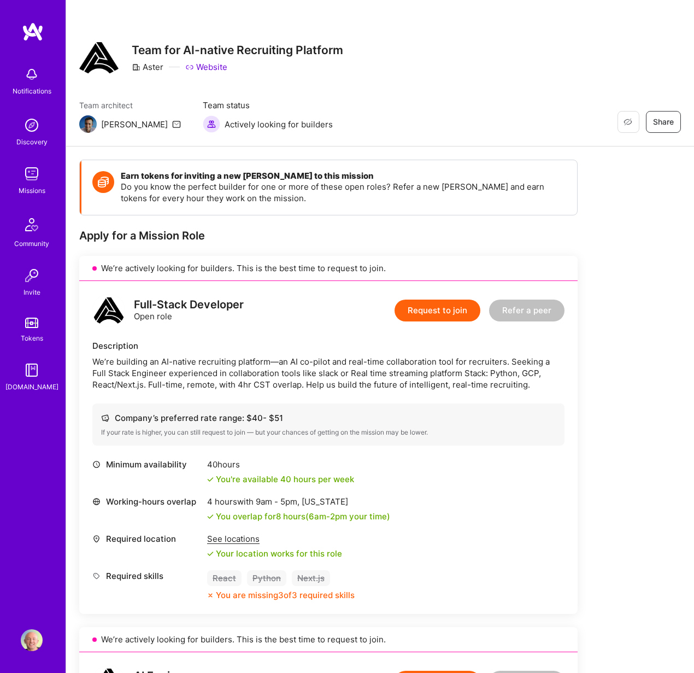  Describe the element at coordinates (32, 292) in the screenshot. I see `div: Invite` at that location.